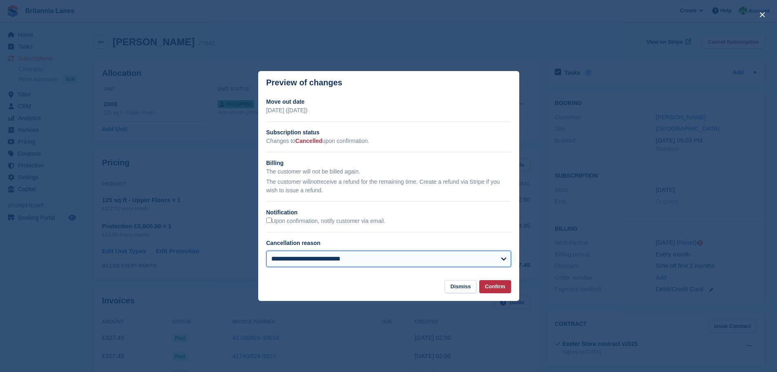 This screenshot has width=777, height=372. What do you see at coordinates (763, 15) in the screenshot?
I see `button: close` at bounding box center [763, 15].